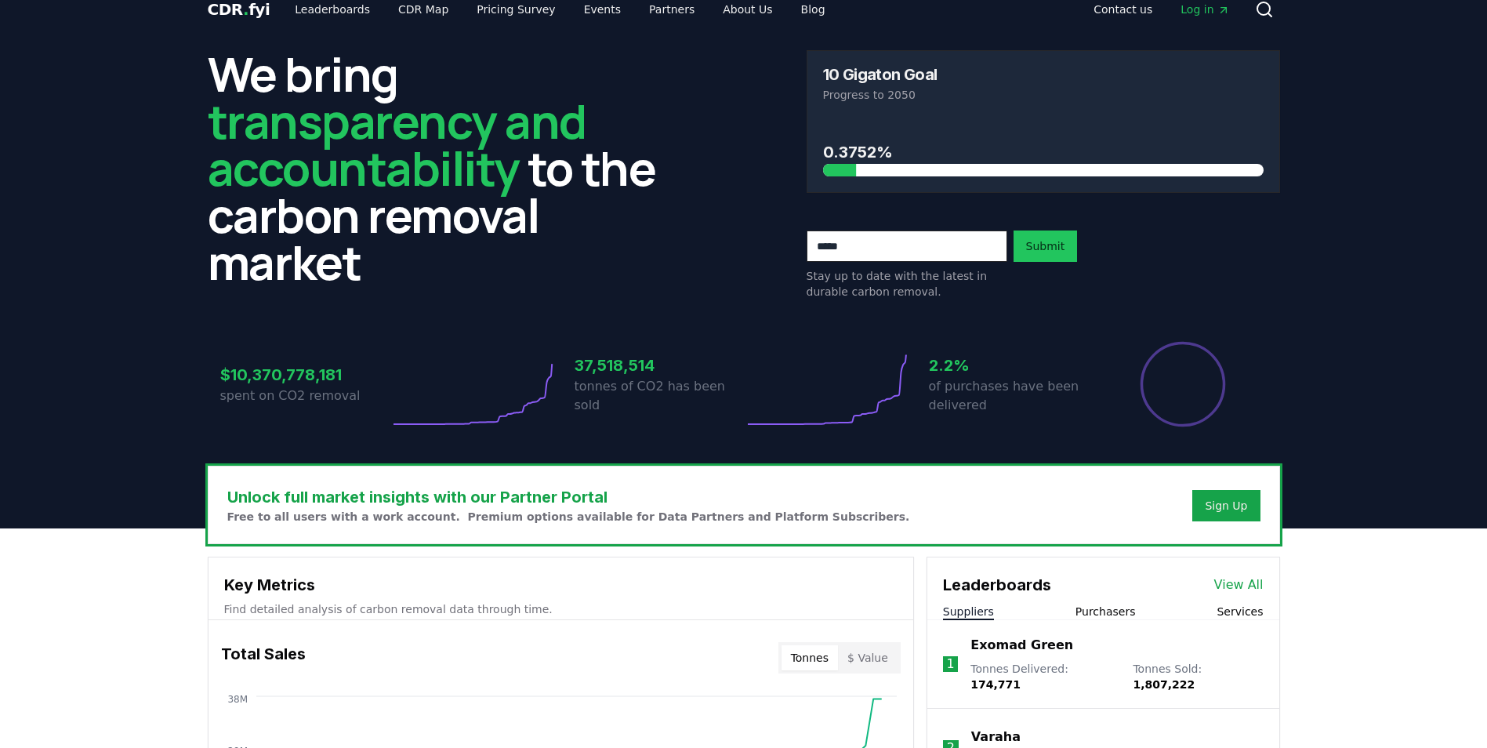 The image size is (1487, 748). I want to click on p: tonnes of CO2 has been sold, so click(659, 396).